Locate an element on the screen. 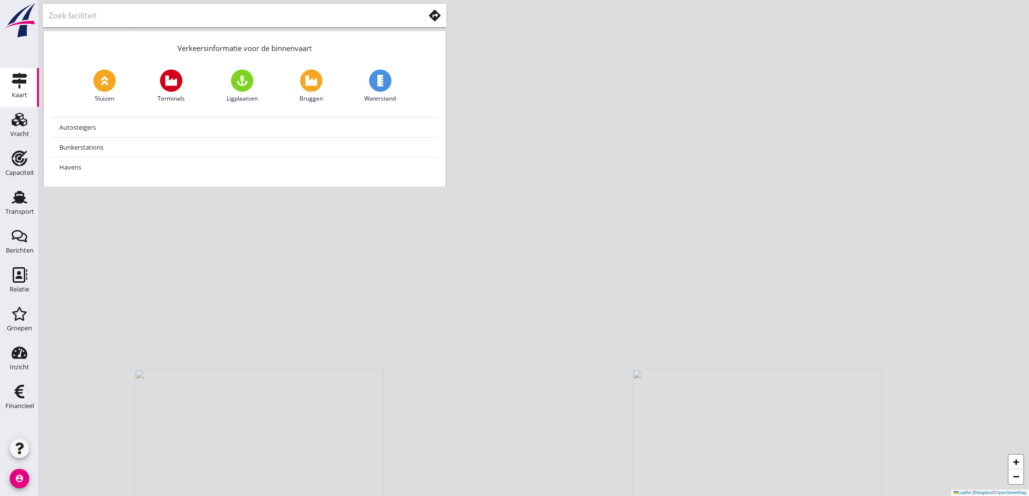 This screenshot has width=1029, height=496. span: Ligplaatsen is located at coordinates (242, 99).